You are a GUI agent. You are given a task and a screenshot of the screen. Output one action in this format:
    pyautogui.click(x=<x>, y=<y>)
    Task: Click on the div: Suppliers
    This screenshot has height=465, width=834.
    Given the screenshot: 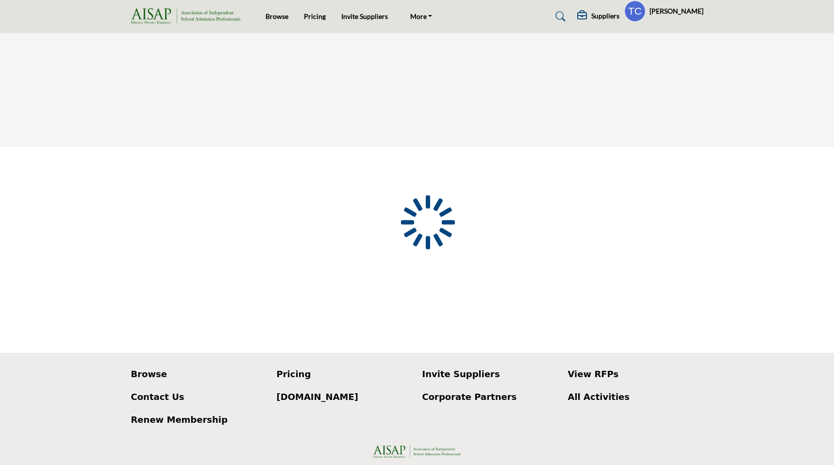 What is the action you would take?
    pyautogui.click(x=598, y=17)
    